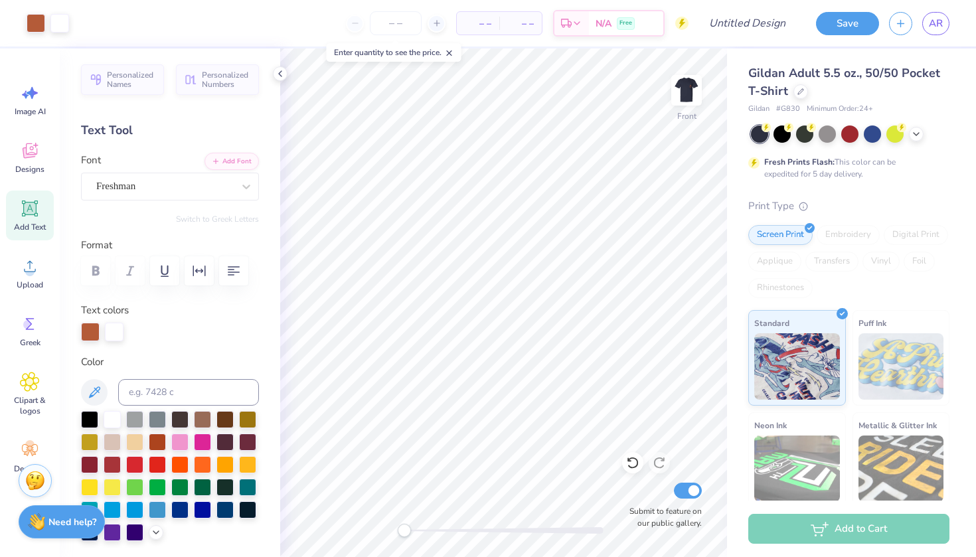 Image resolution: width=976 pixels, height=557 pixels. I want to click on img: Puff Ink, so click(901, 367).